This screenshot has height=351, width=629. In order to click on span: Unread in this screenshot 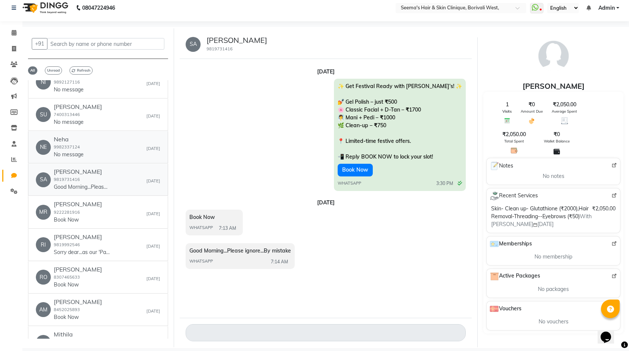, I will do `click(53, 71)`.